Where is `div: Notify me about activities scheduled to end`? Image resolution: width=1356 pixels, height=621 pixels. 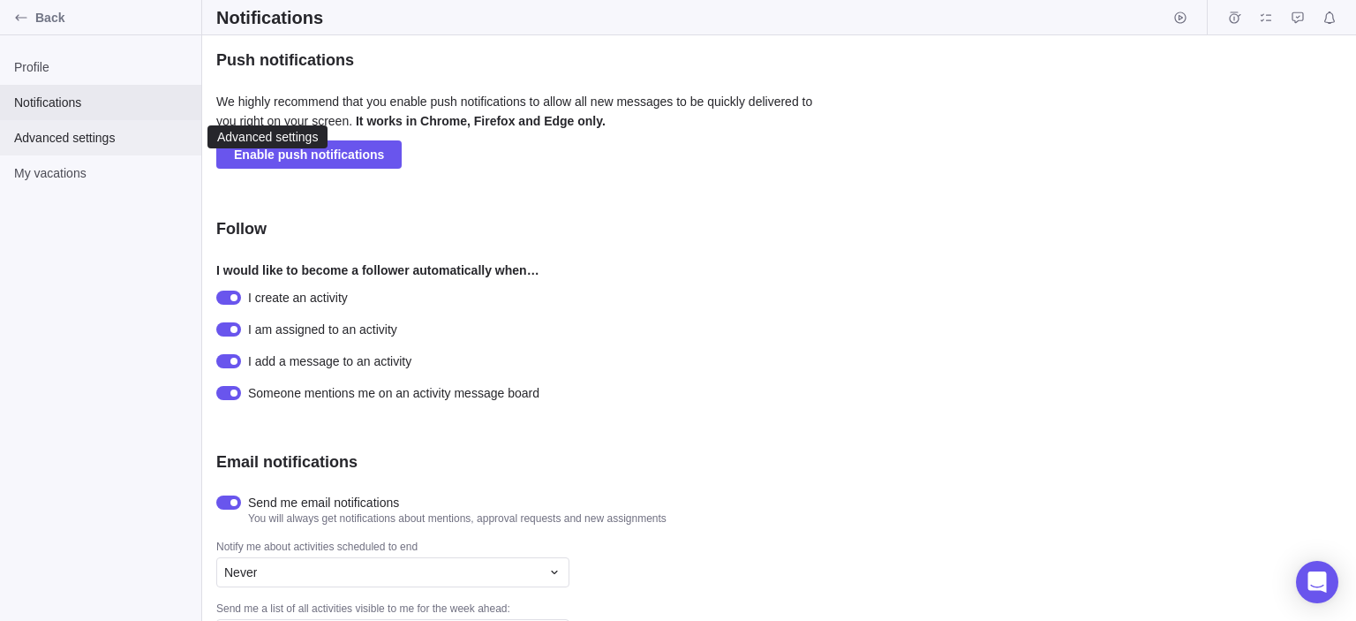 div: Notify me about activities scheduled to end is located at coordinates (525, 548).